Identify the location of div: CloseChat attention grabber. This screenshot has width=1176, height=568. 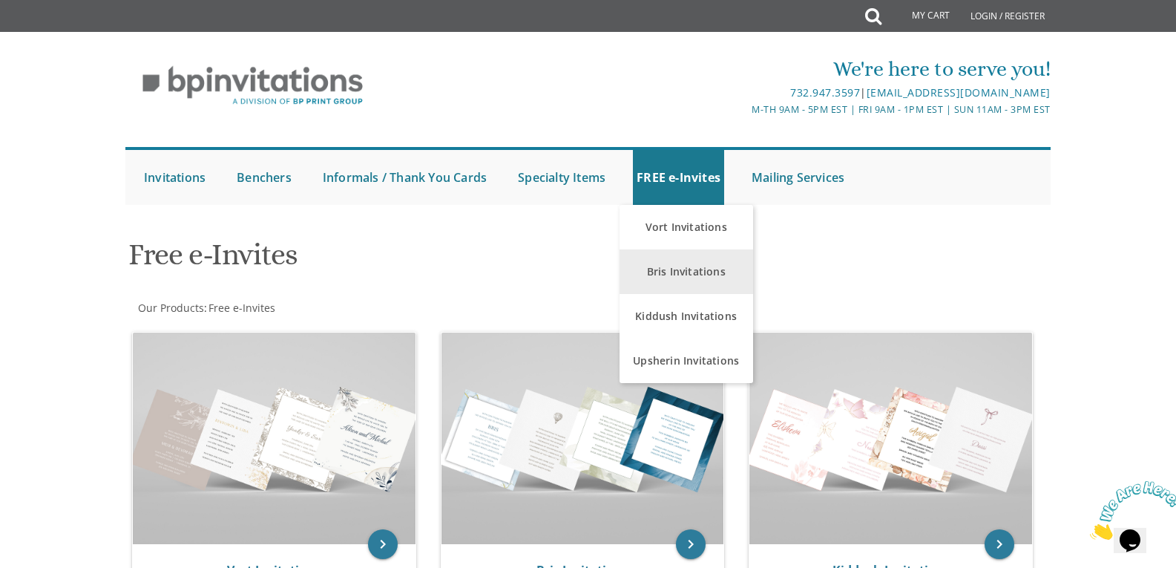
(46, 35).